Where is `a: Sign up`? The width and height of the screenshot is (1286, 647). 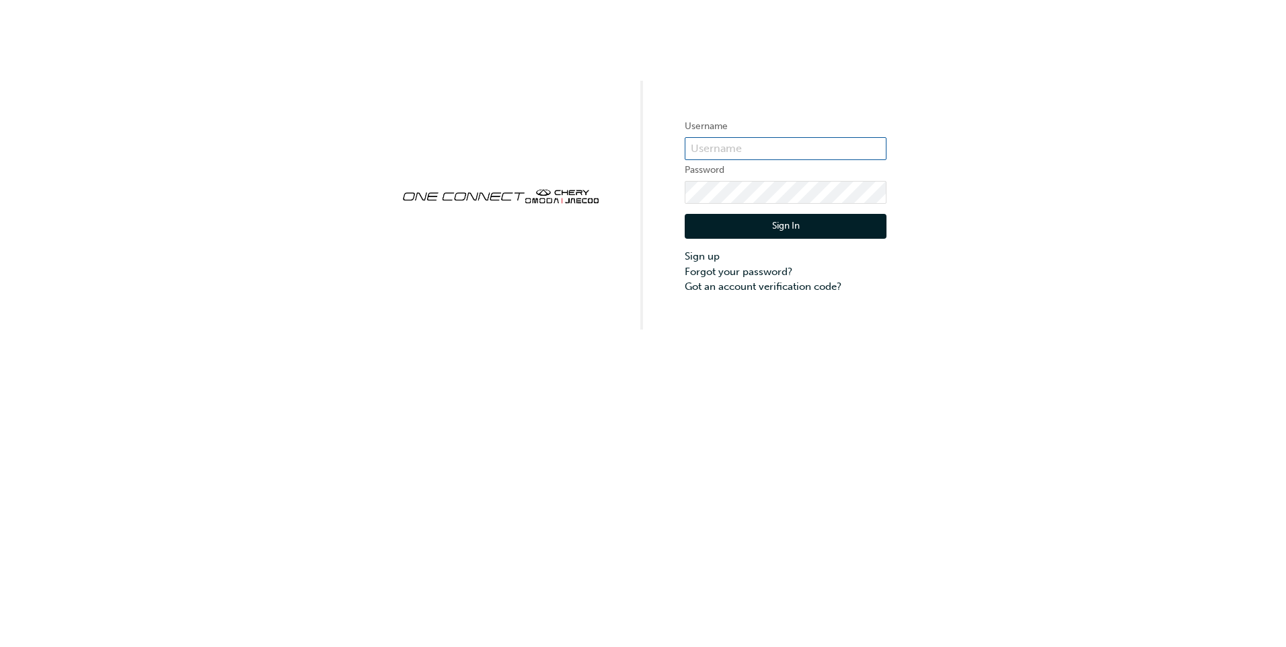 a: Sign up is located at coordinates (786, 256).